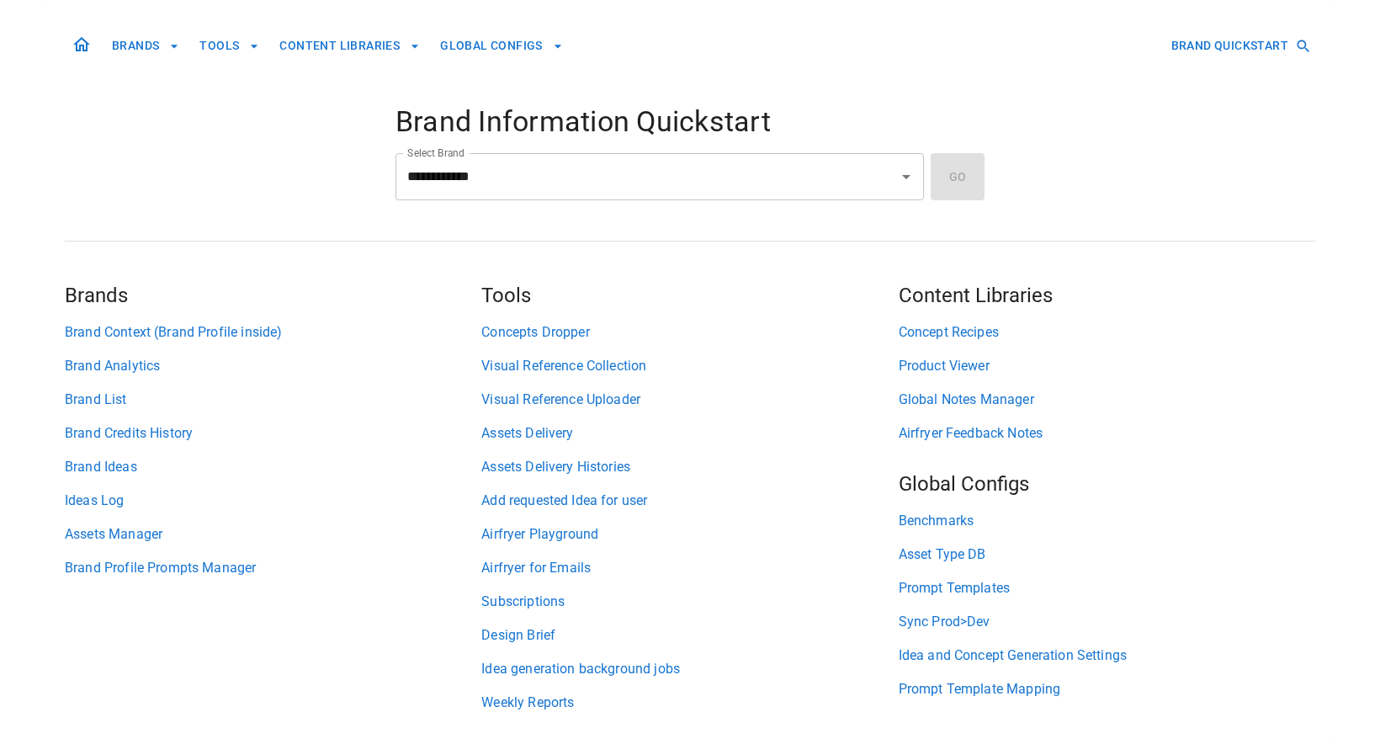  What do you see at coordinates (502, 45) in the screenshot?
I see `button: GLOBAL CONFIGS` at bounding box center [502, 45].